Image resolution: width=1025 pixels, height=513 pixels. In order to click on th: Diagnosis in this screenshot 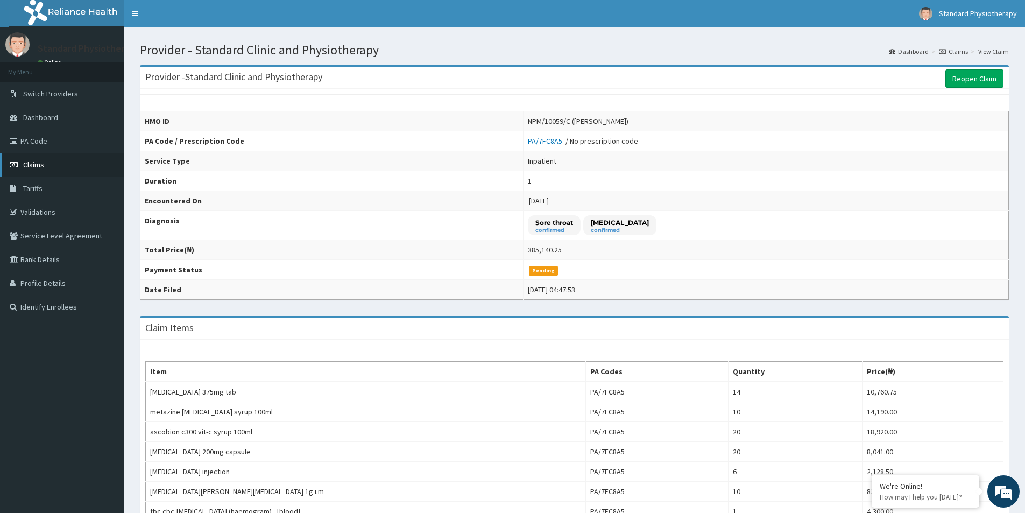, I will do `click(332, 226)`.